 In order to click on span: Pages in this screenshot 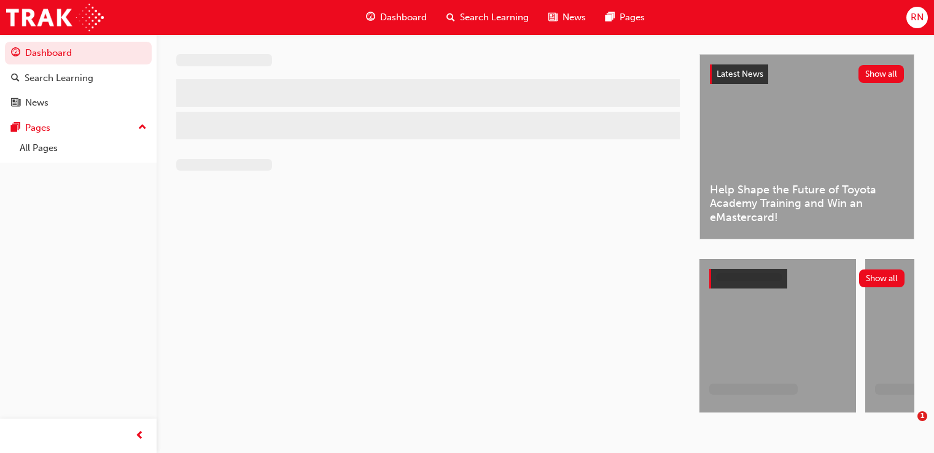, I will do `click(632, 17)`.